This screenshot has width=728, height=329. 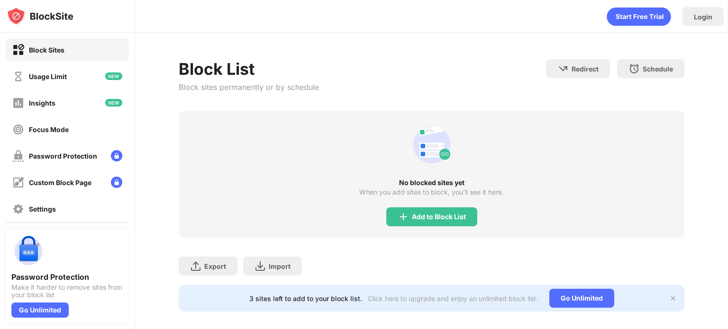 I want to click on div: Click here to upgrade and enjoy an unlimited block list., so click(x=453, y=299).